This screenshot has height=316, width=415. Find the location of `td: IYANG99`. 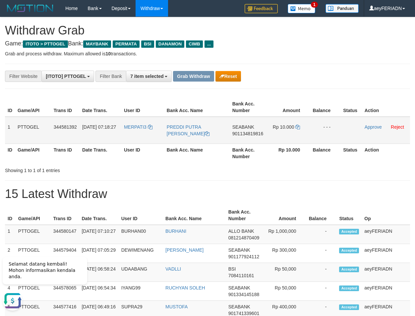

td: IYANG99 is located at coordinates (141, 291).